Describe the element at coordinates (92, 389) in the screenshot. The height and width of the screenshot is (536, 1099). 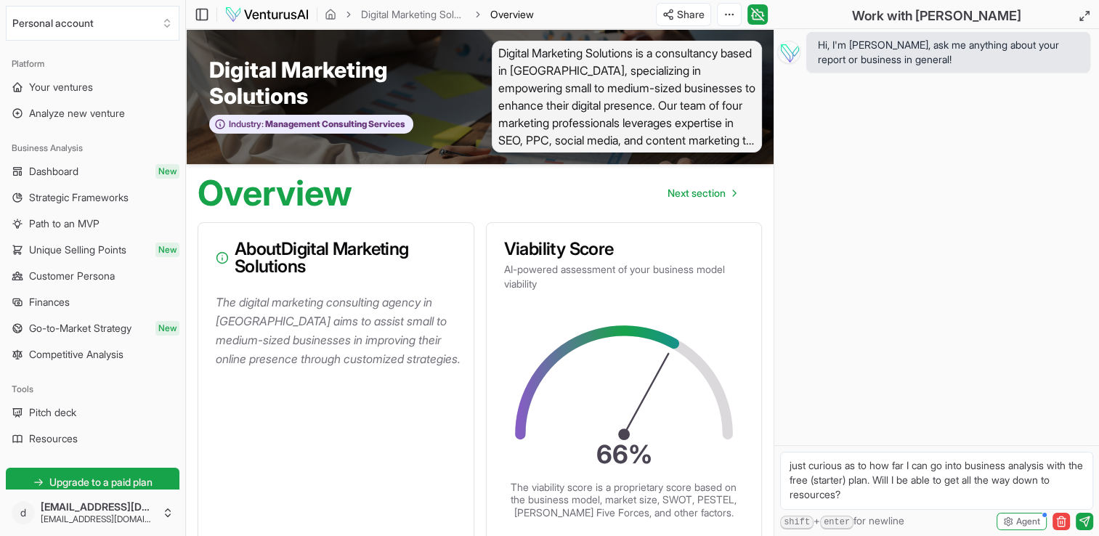
I see `div: Tools` at that location.